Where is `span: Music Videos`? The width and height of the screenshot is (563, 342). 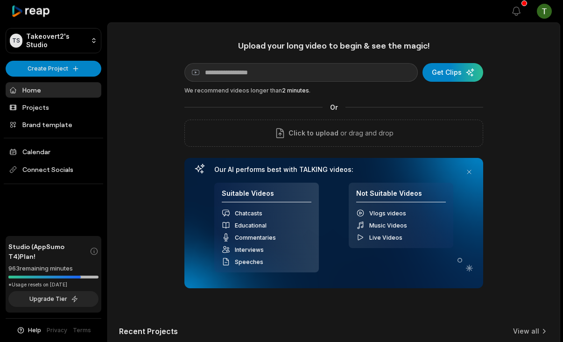
span: Music Videos is located at coordinates (388, 225).